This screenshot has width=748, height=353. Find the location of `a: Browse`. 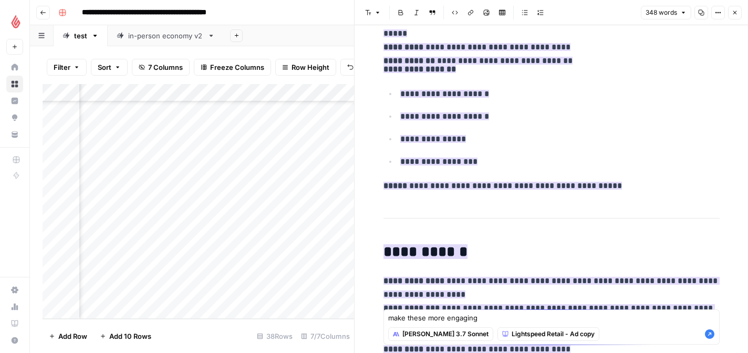

a: Browse is located at coordinates (15, 84).